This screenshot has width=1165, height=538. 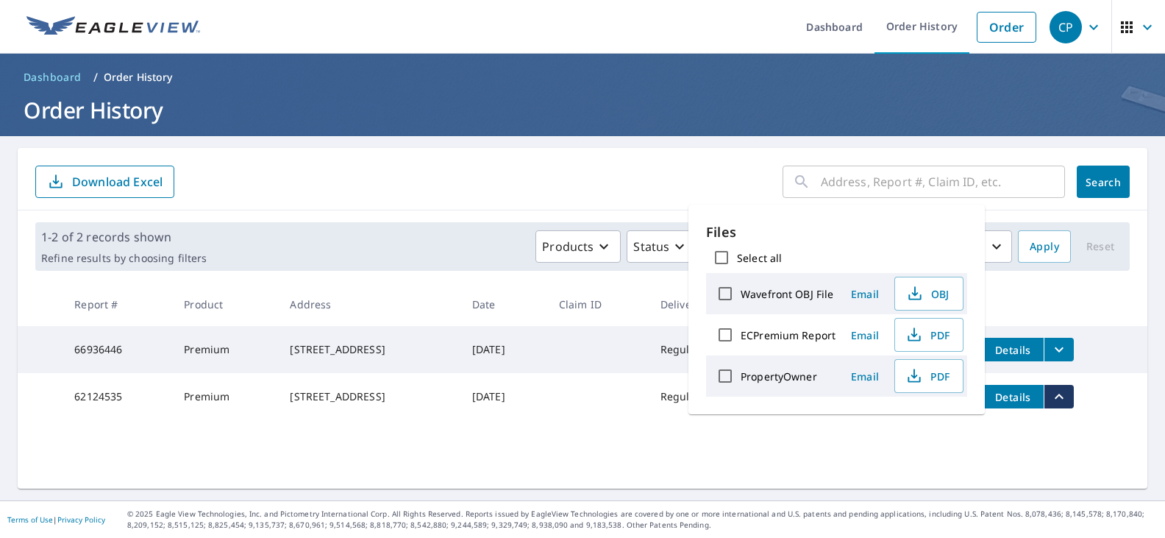 What do you see at coordinates (836, 232) in the screenshot?
I see `p: Files` at bounding box center [836, 232].